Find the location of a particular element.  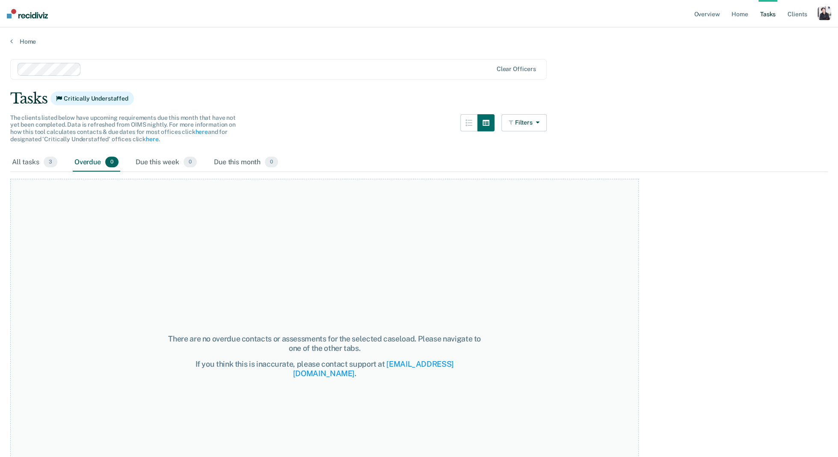

div: Due this month0 is located at coordinates (246, 163).